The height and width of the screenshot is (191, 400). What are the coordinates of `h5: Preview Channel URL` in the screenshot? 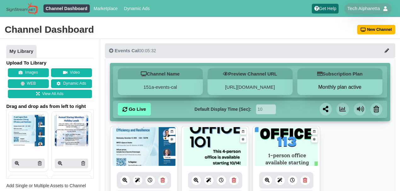 It's located at (250, 74).